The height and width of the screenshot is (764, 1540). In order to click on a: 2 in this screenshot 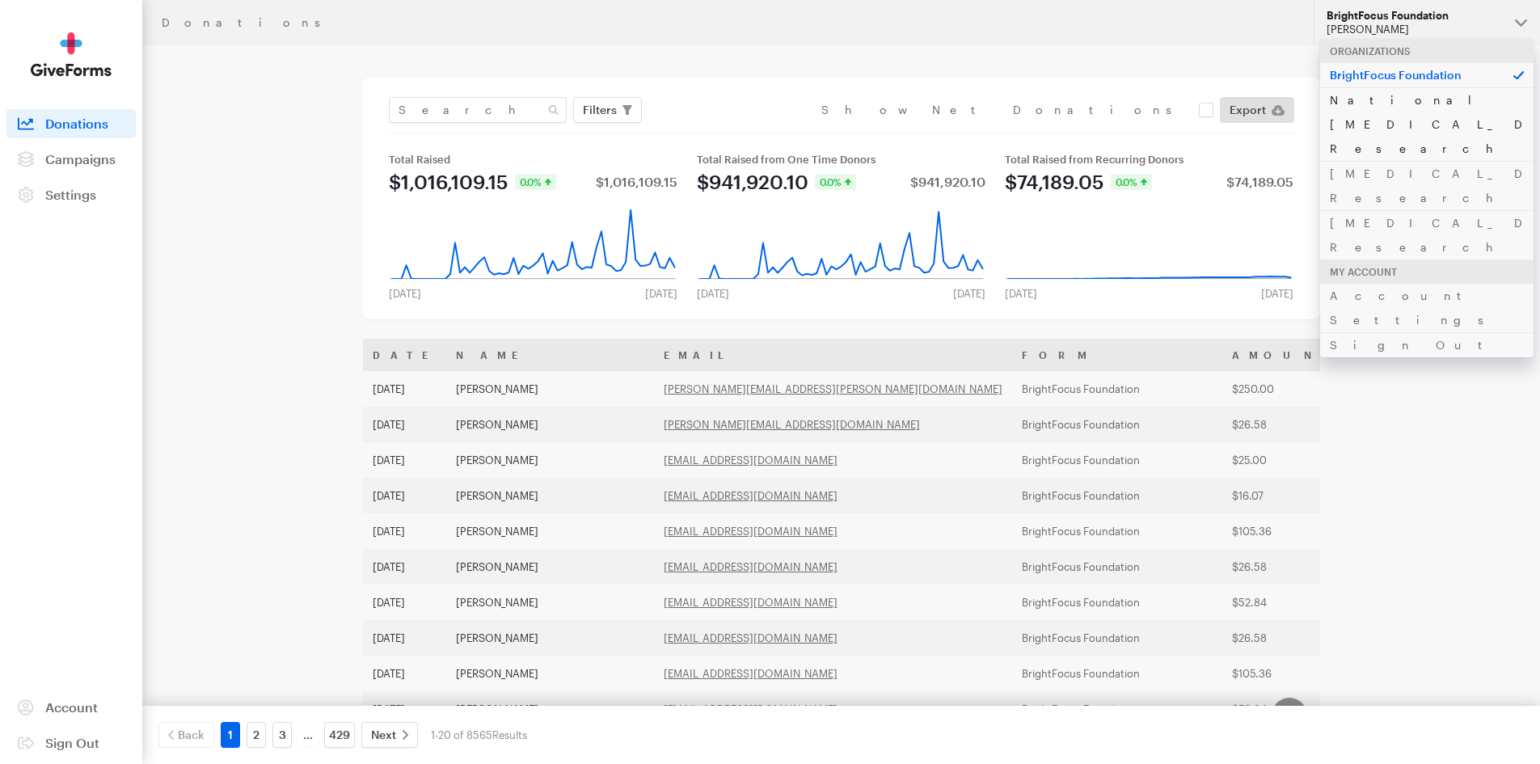, I will do `click(256, 735)`.